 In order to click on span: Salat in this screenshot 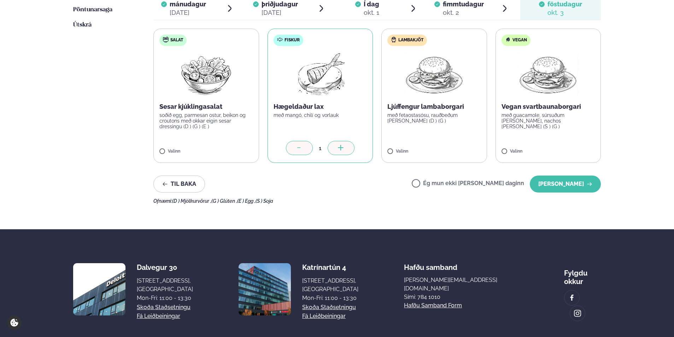, I will do `click(177, 40)`.